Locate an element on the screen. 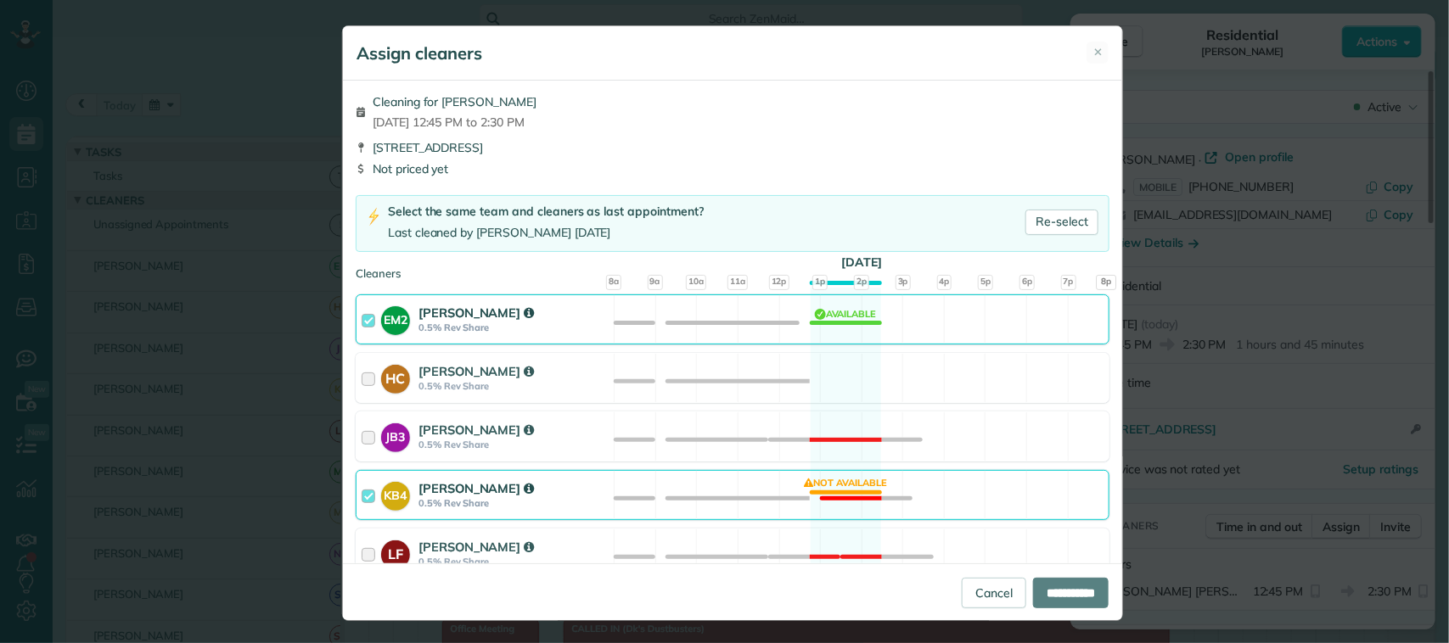 The image size is (1449, 643). a: Cancel is located at coordinates (994, 593).